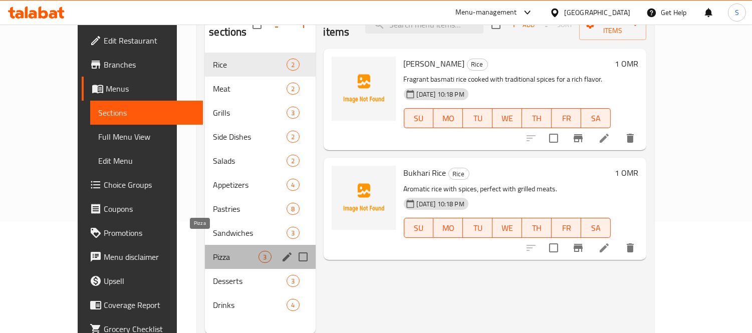  Describe the element at coordinates (292, 137) in the screenshot. I see `span: 2` at that location.